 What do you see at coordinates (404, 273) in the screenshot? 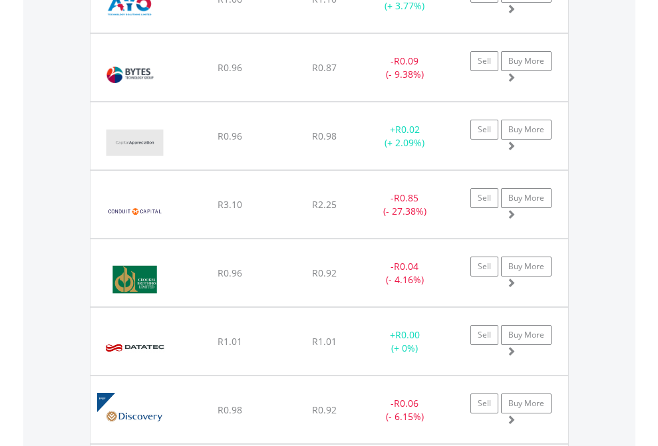
I see `div: - (- 4.16%)` at bounding box center [404, 273].